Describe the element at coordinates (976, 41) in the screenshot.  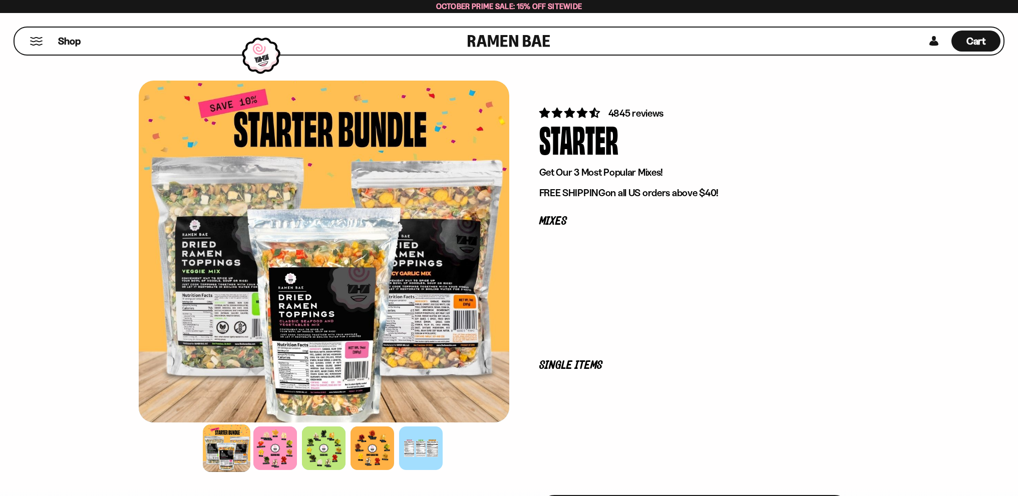
I see `span: Cart` at that location.